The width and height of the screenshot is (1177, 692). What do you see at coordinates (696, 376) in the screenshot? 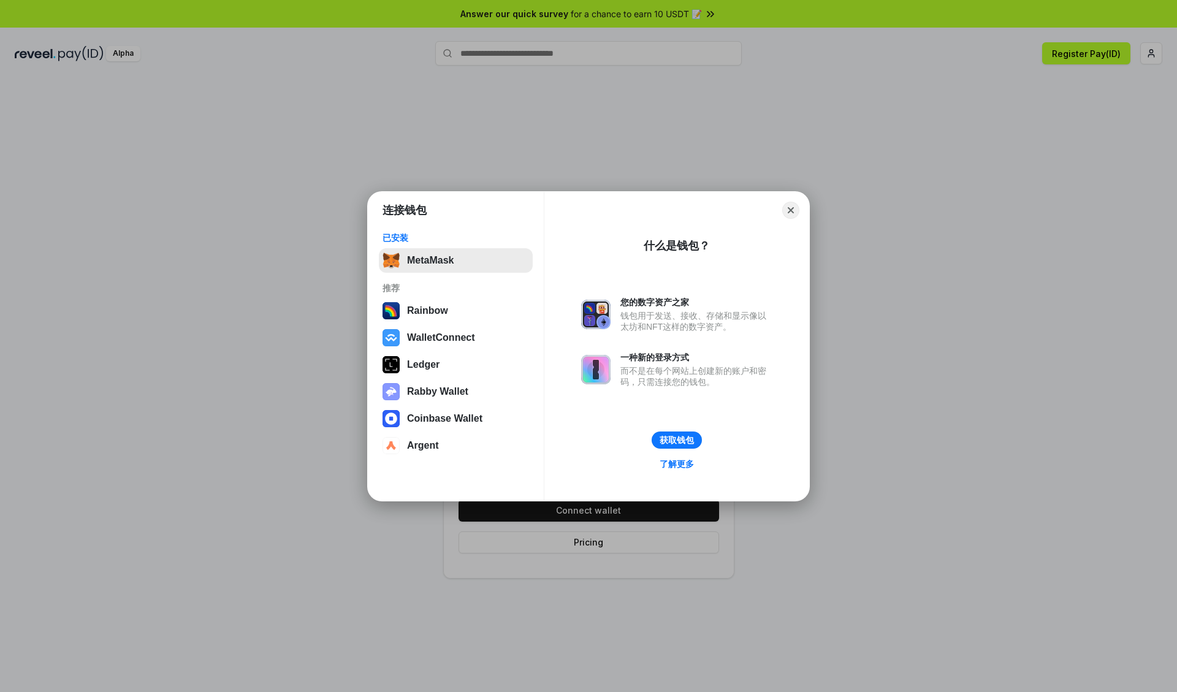
I see `div: 而不是在每个网站上创建新的账户和密码，只需连接您的钱包。` at bounding box center [696, 376].